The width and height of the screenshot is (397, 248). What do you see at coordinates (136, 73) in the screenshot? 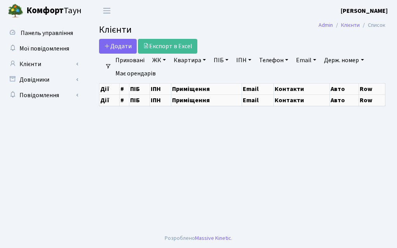
I see `a: Має орендарів` at bounding box center [136, 73].